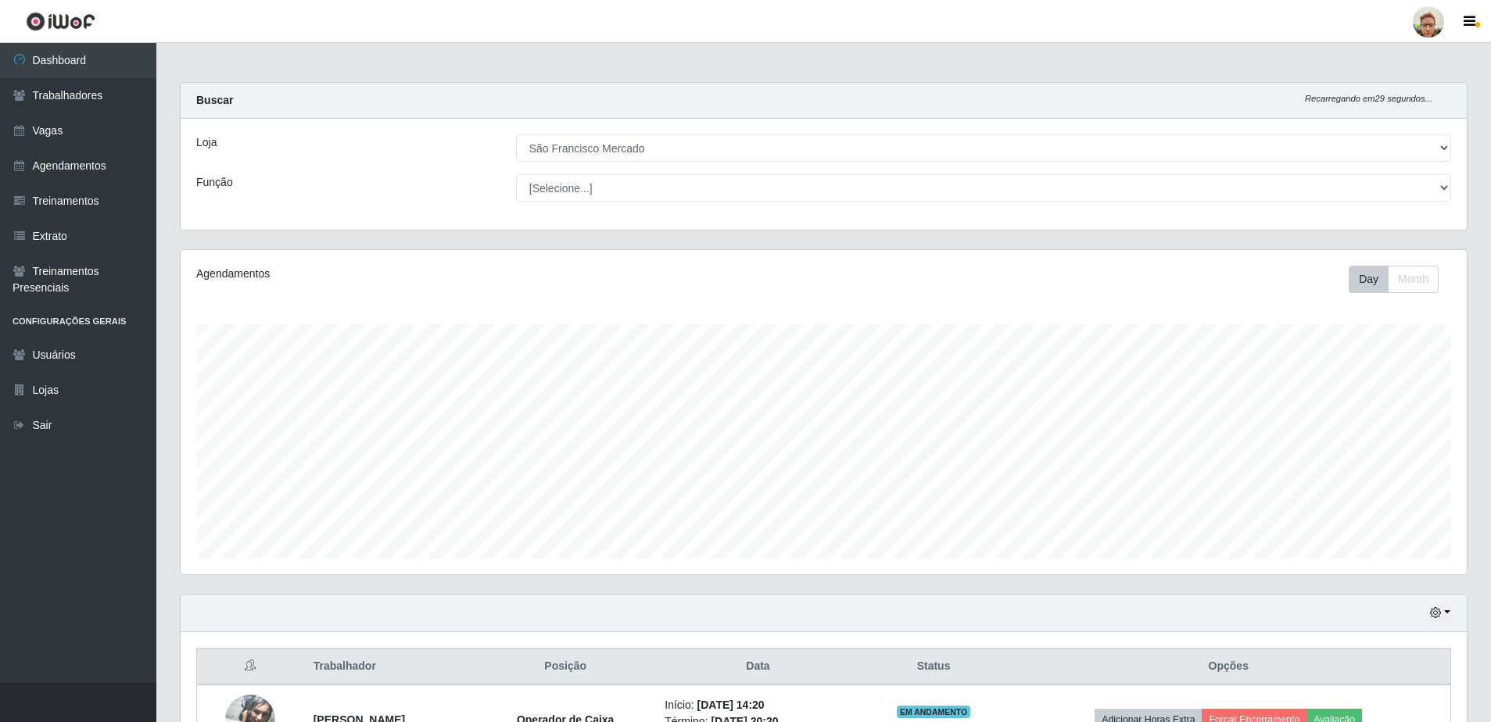 This screenshot has width=1491, height=722. I want to click on th: Trabalhador, so click(389, 667).